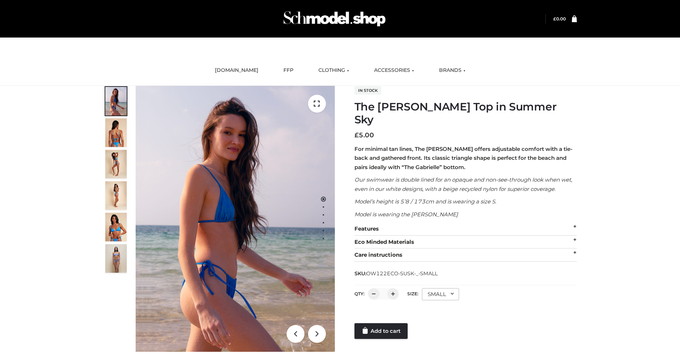 The width and height of the screenshot is (680, 355). Describe the element at coordinates (453, 70) in the screenshot. I see `a: BRANDS` at that location.